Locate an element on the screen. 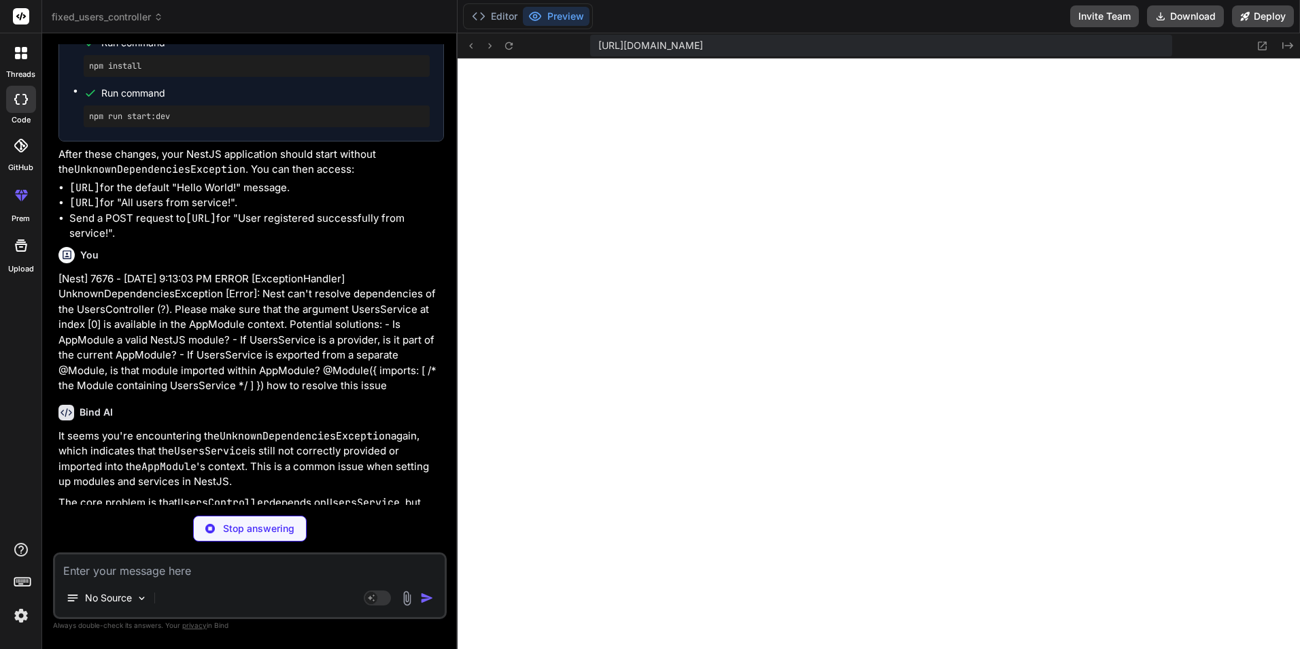 Image resolution: width=1300 pixels, height=649 pixels. img: Pick Models is located at coordinates (141, 598).